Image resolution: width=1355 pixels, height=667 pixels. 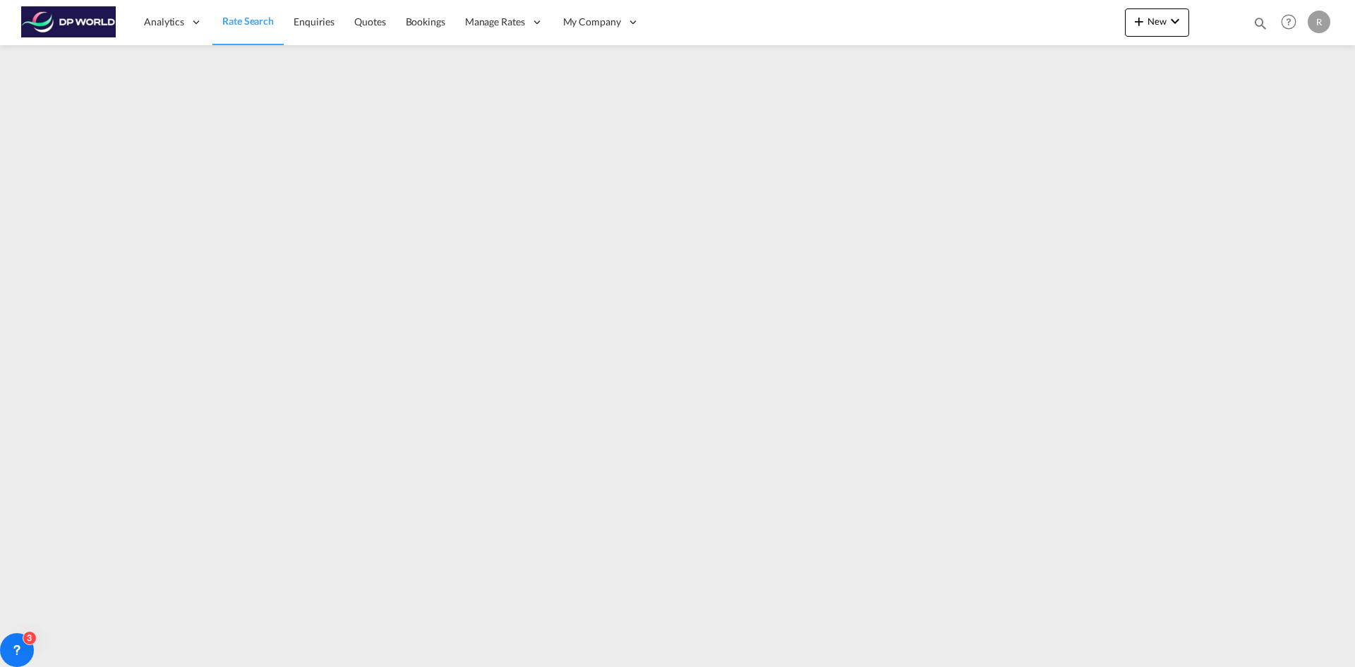 I want to click on span: Analytics, so click(x=164, y=22).